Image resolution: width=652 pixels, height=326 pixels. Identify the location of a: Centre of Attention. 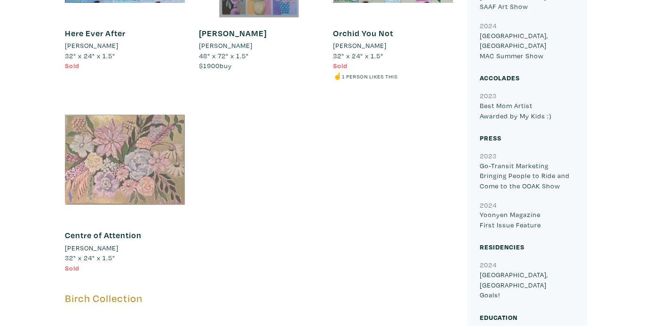
(103, 235).